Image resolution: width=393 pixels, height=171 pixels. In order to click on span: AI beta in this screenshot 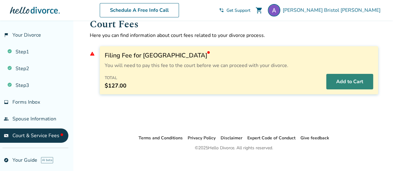, I will do `click(47, 160)`.